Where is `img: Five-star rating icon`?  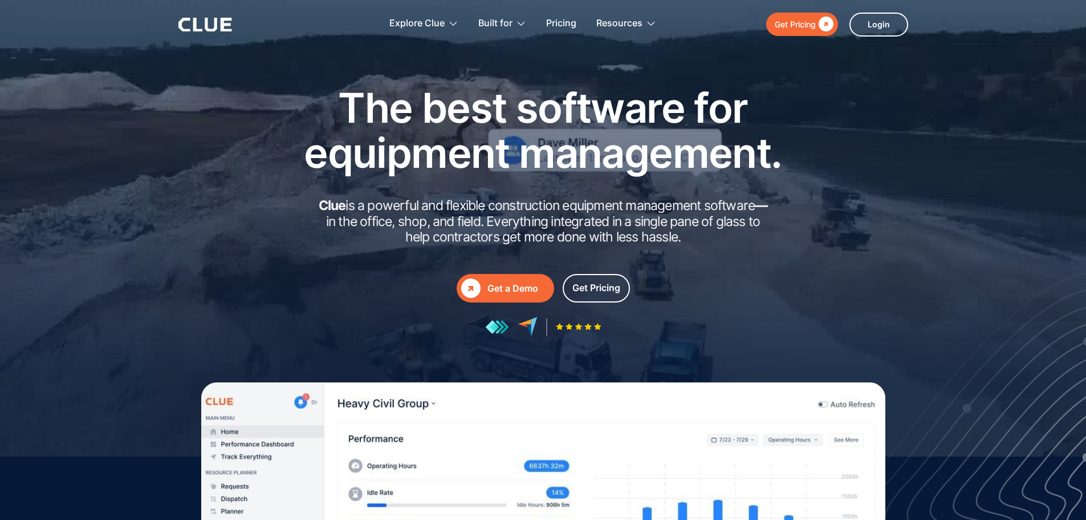
img: Five-star rating icon is located at coordinates (579, 326).